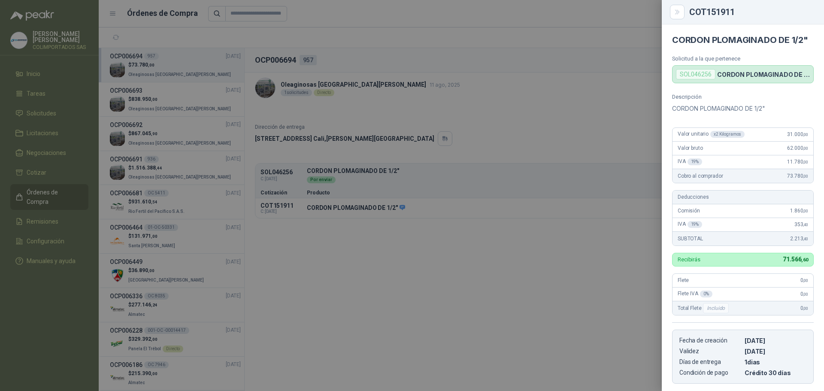 This screenshot has height=391, width=824. What do you see at coordinates (752, 12) in the screenshot?
I see `div: COT151911` at bounding box center [752, 12].